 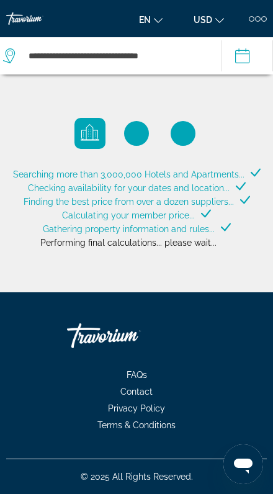 What do you see at coordinates (115, 56) in the screenshot?
I see `input: Search hotel destination` at bounding box center [115, 56].